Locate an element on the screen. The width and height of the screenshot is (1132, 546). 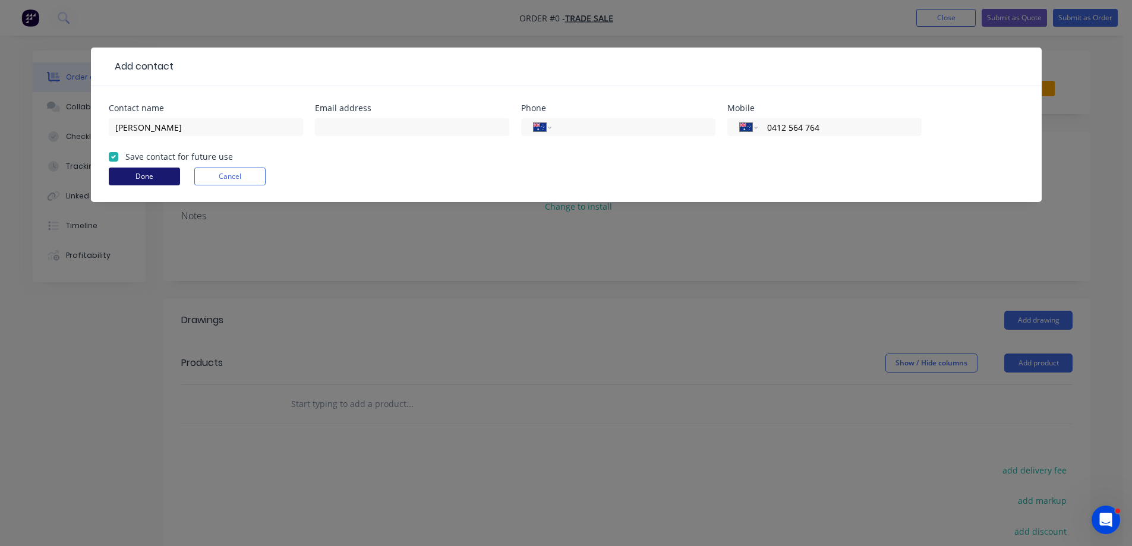
div: Phone is located at coordinates (618, 108).